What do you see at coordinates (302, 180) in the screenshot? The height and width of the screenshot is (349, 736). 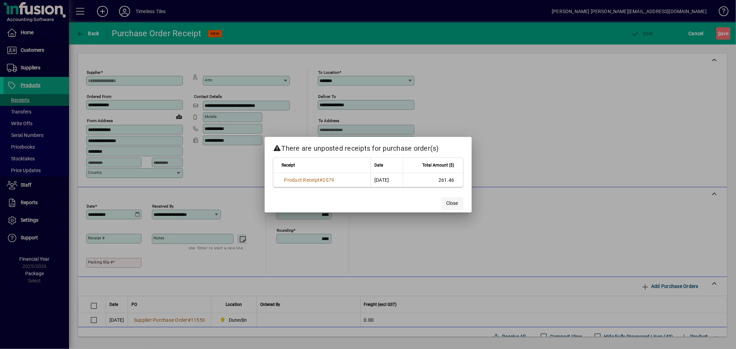 I see `span: Product Receipt` at bounding box center [302, 180].